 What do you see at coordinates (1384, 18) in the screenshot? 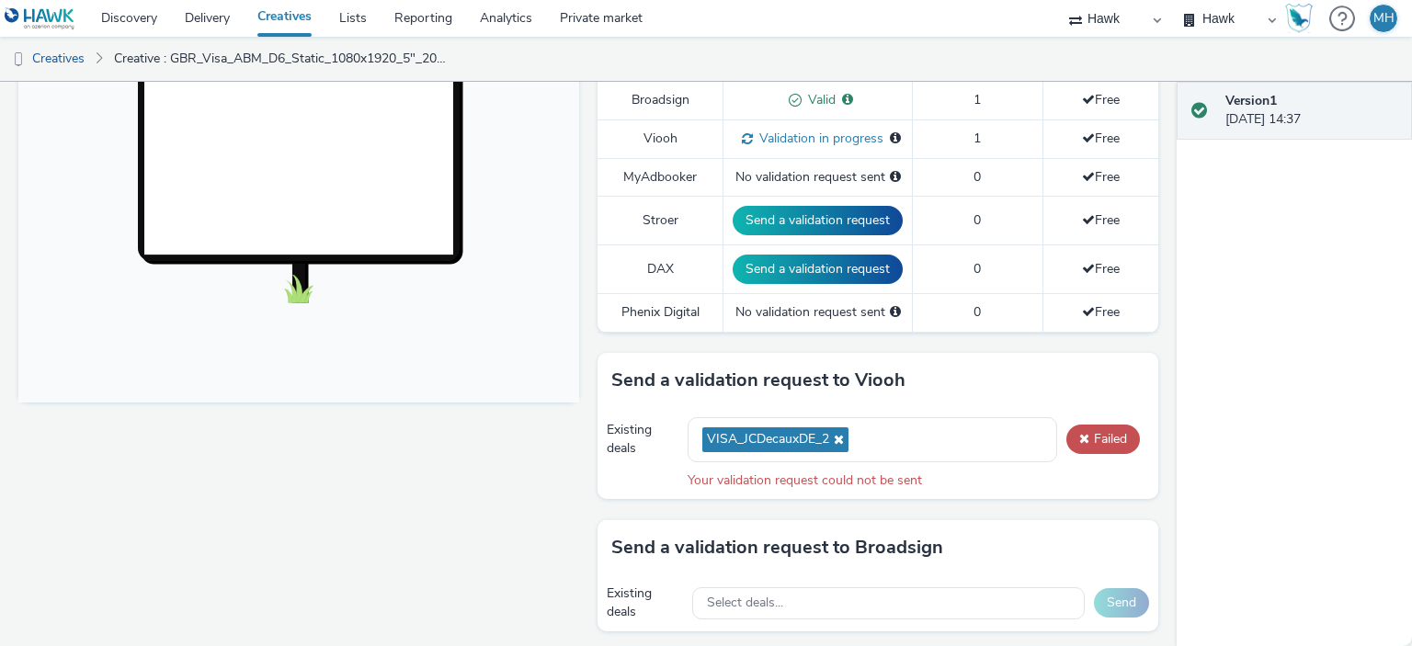
I see `div: MH` at bounding box center [1384, 18].